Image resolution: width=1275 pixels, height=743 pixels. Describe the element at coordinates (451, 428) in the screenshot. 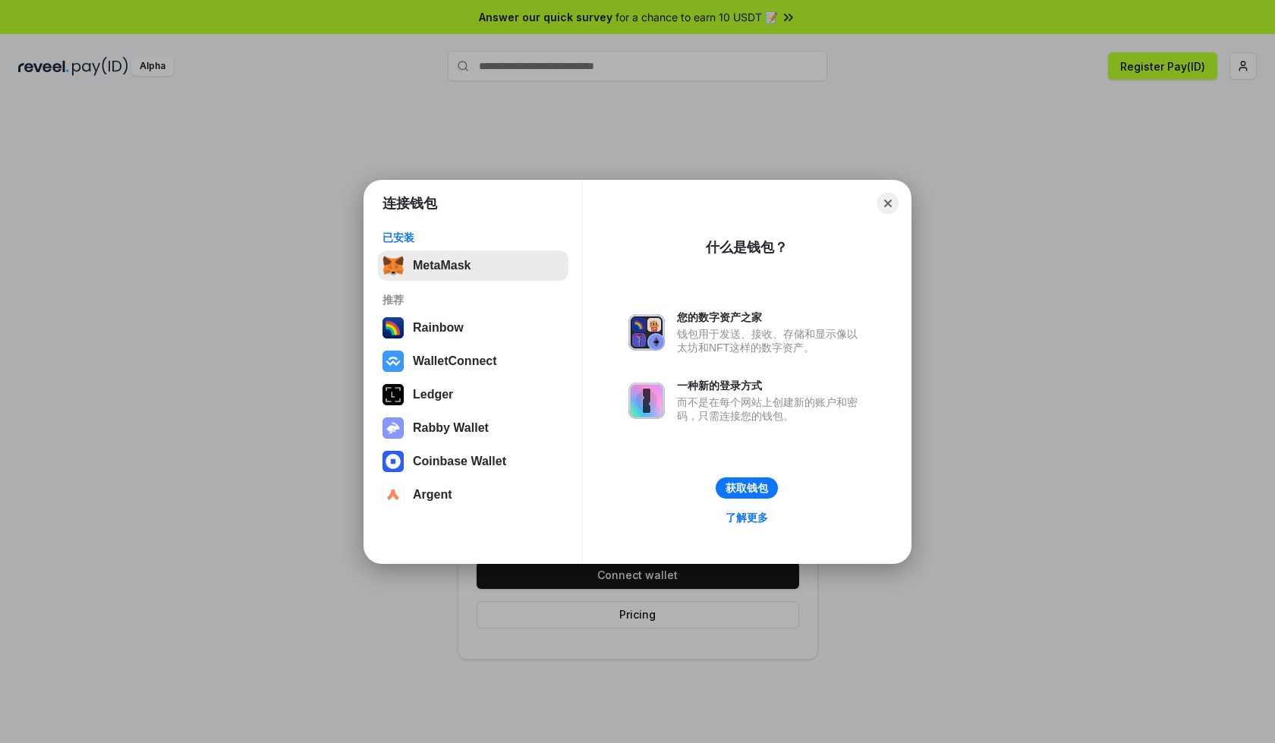

I see `div: Rabby Wallet` at that location.